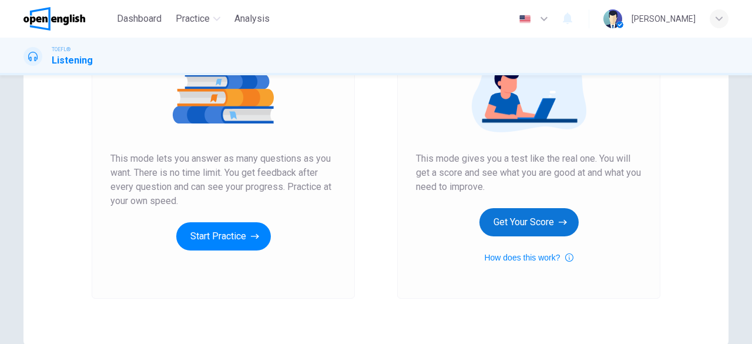 The image size is (752, 344). Describe the element at coordinates (139, 19) in the screenshot. I see `span: Dashboard` at that location.